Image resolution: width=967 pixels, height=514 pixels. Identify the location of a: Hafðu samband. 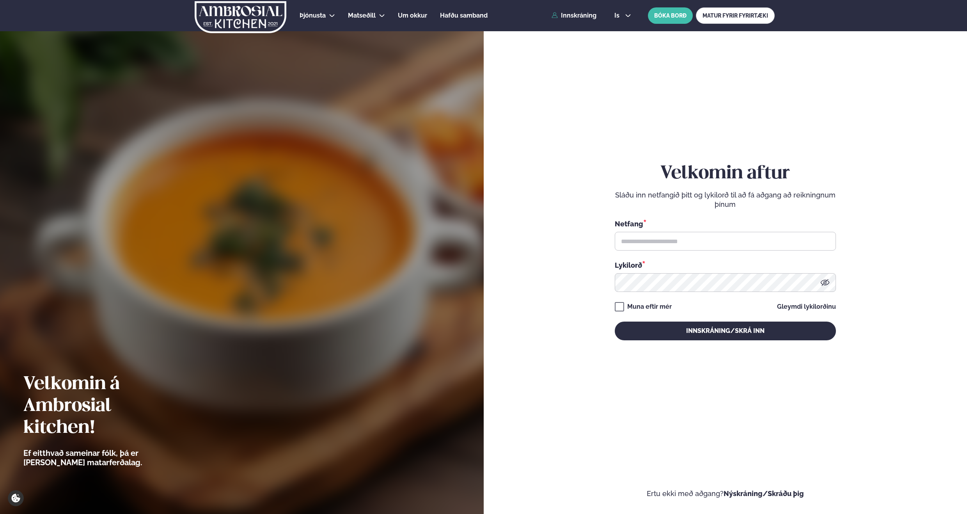
(464, 16).